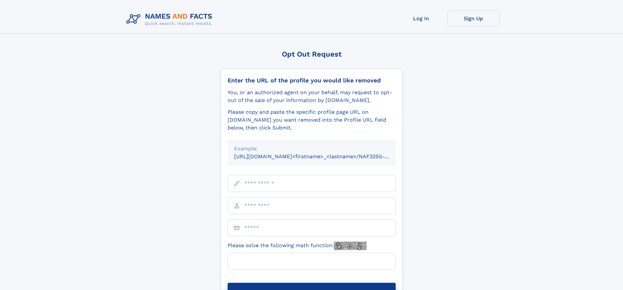 The height and width of the screenshot is (290, 623). What do you see at coordinates (297, 246) in the screenshot?
I see `label: Please solve the following math function:` at bounding box center [297, 246].